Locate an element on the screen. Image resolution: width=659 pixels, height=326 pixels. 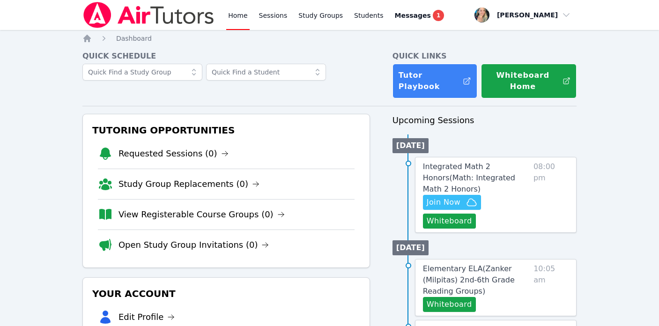
input: Quick Find a Student is located at coordinates (266, 72).